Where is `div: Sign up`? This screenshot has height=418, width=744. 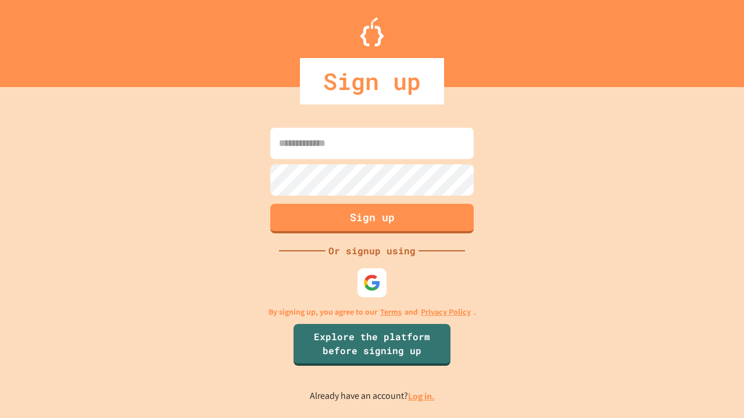 div: Sign up is located at coordinates (372, 81).